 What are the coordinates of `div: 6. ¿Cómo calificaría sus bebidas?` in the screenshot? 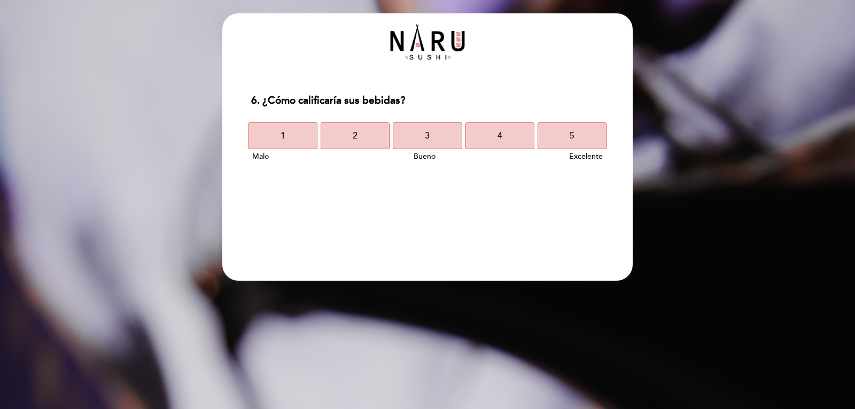 It's located at (427, 100).